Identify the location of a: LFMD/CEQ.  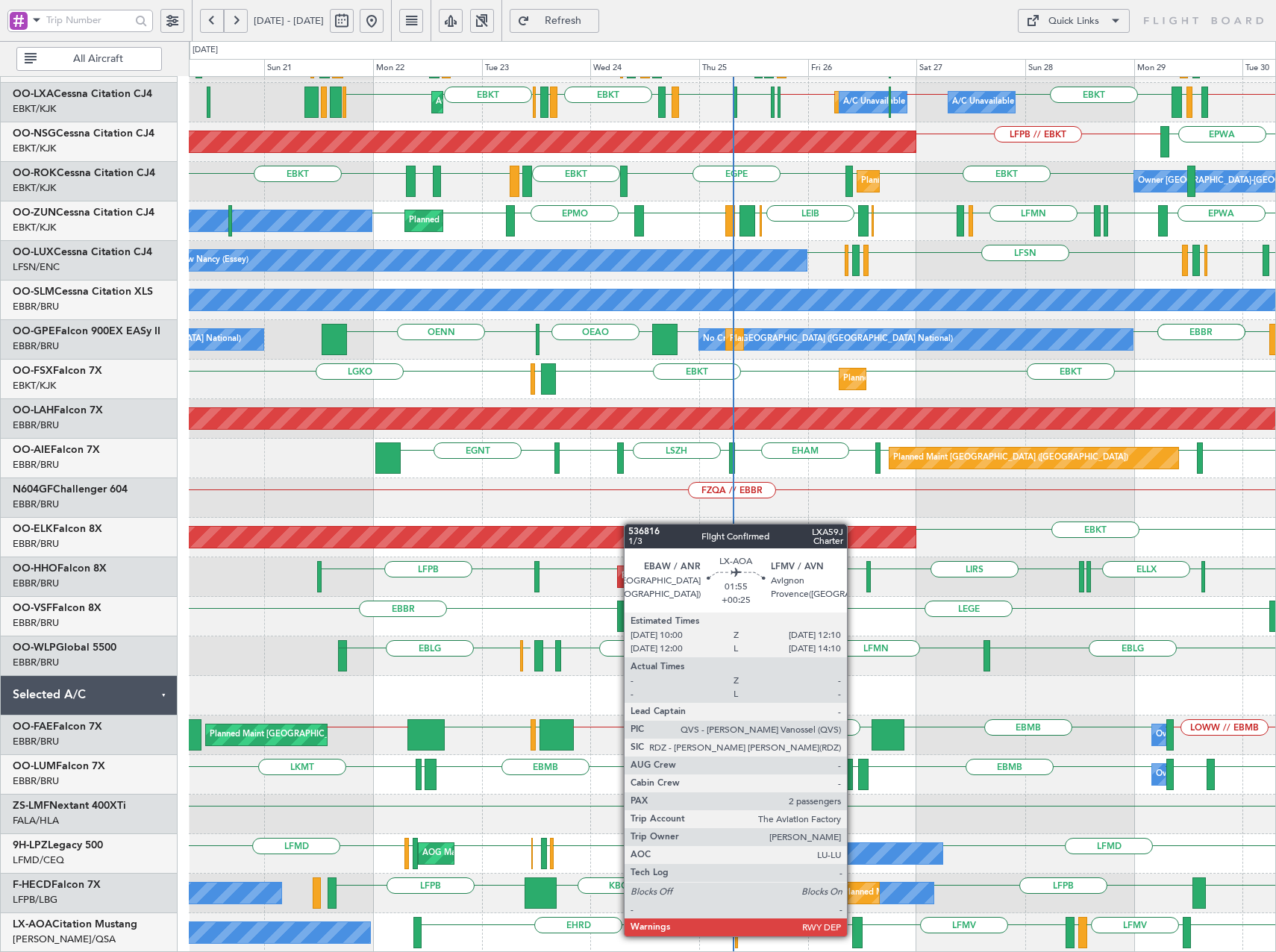
(38, 860).